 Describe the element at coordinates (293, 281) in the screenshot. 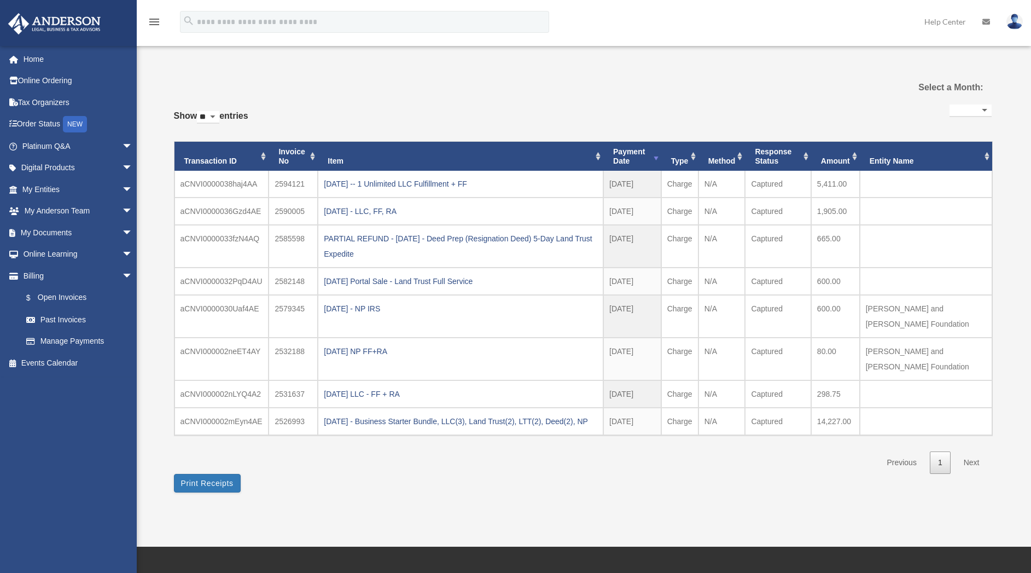

I see `td: 2582148` at that location.